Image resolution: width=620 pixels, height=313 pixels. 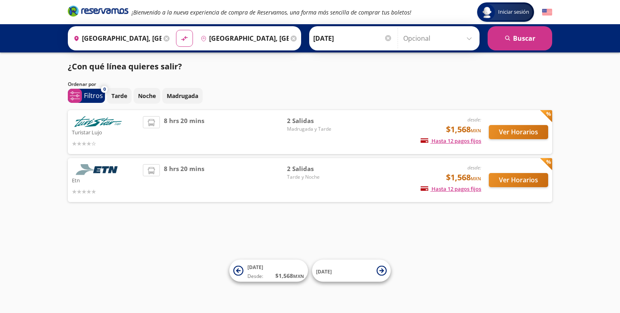 I want to click on input: Opcional, so click(x=439, y=38).